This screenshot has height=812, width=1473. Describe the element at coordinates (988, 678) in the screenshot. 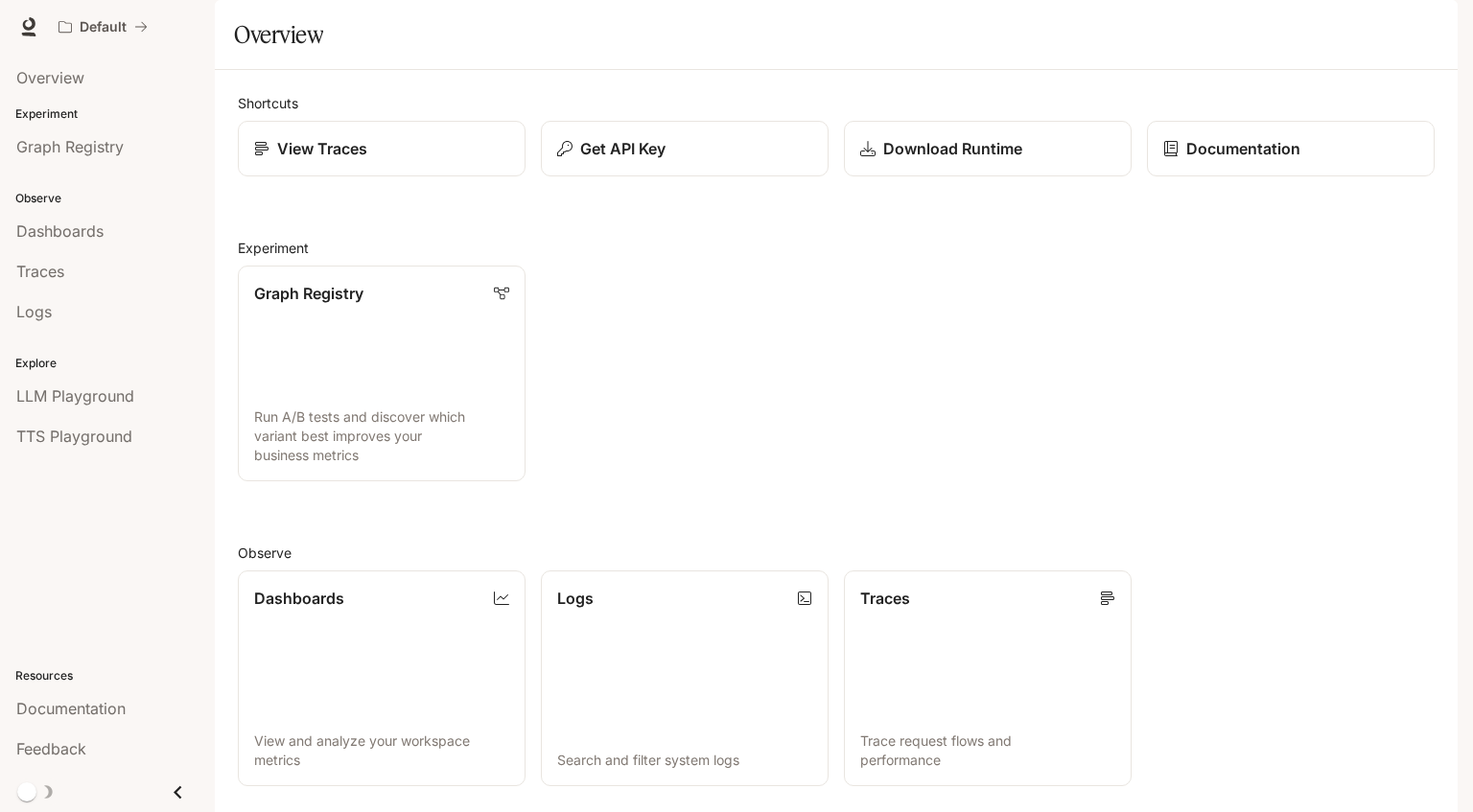

I see `a: TracesTrace request flows and performance` at that location.